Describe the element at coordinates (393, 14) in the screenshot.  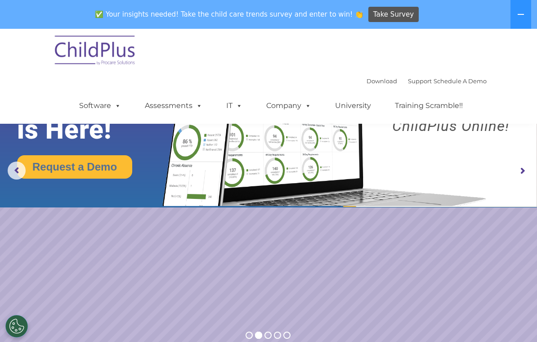
I see `span: Take Survey` at that location.